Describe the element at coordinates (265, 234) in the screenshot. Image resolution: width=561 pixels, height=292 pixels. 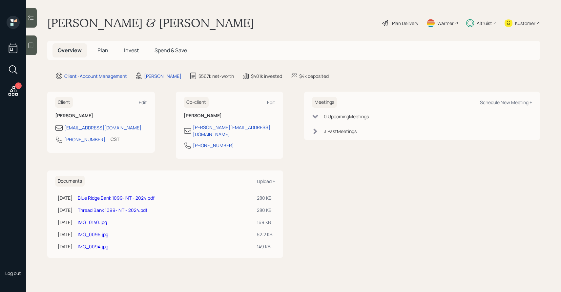
I see `div: 52.2 KB` at that location.